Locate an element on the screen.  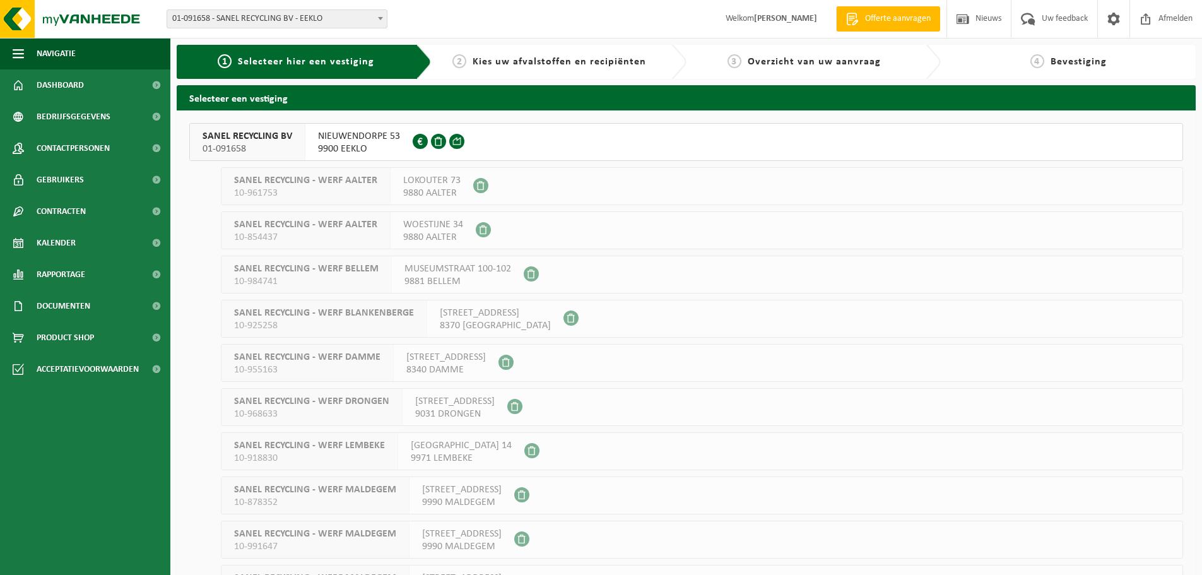
span: Contracten is located at coordinates (61, 211).